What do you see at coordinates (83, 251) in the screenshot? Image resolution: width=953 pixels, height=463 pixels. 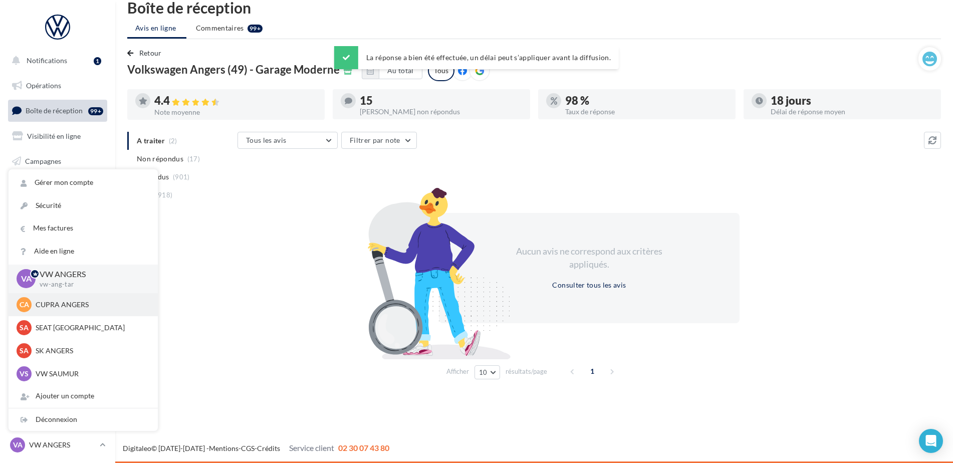 I see `a: Aide en ligne` at bounding box center [83, 251].